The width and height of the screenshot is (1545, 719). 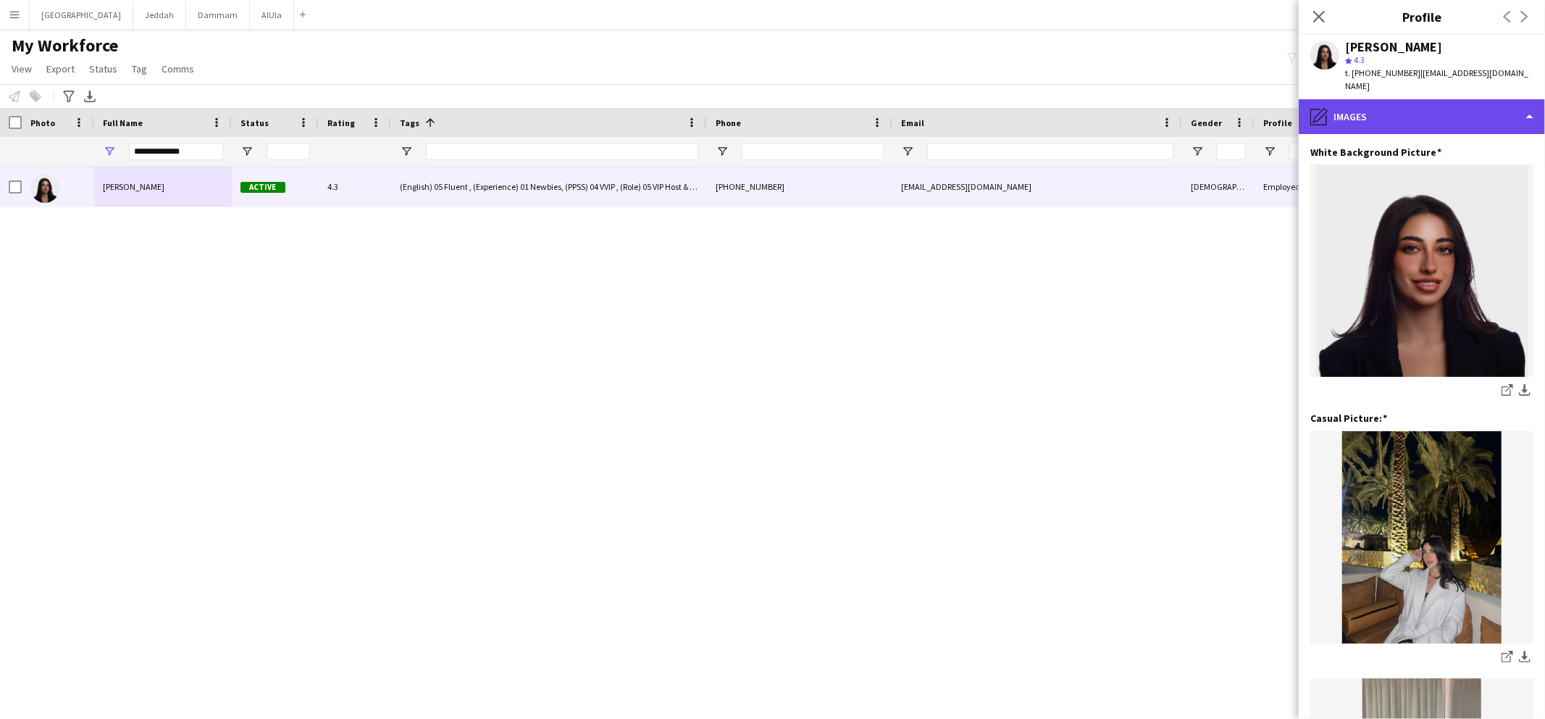 I want to click on span: View, so click(x=22, y=69).